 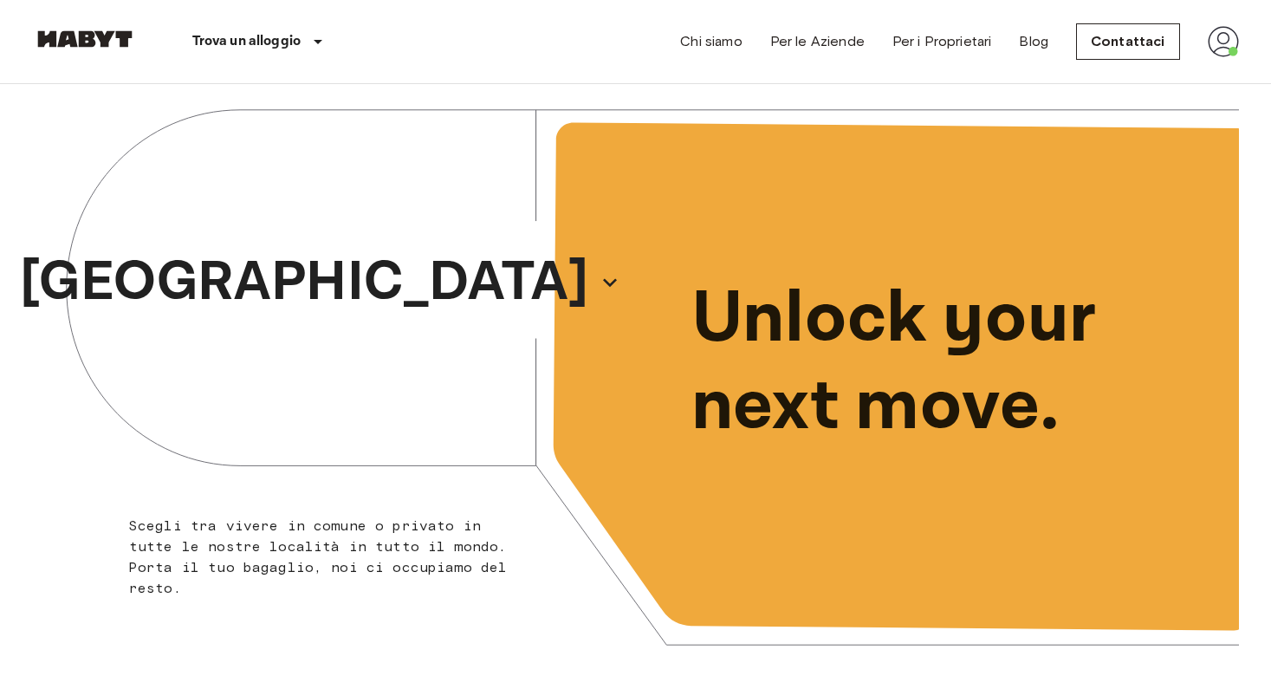 I want to click on a: Per i Proprietari, so click(x=942, y=42).